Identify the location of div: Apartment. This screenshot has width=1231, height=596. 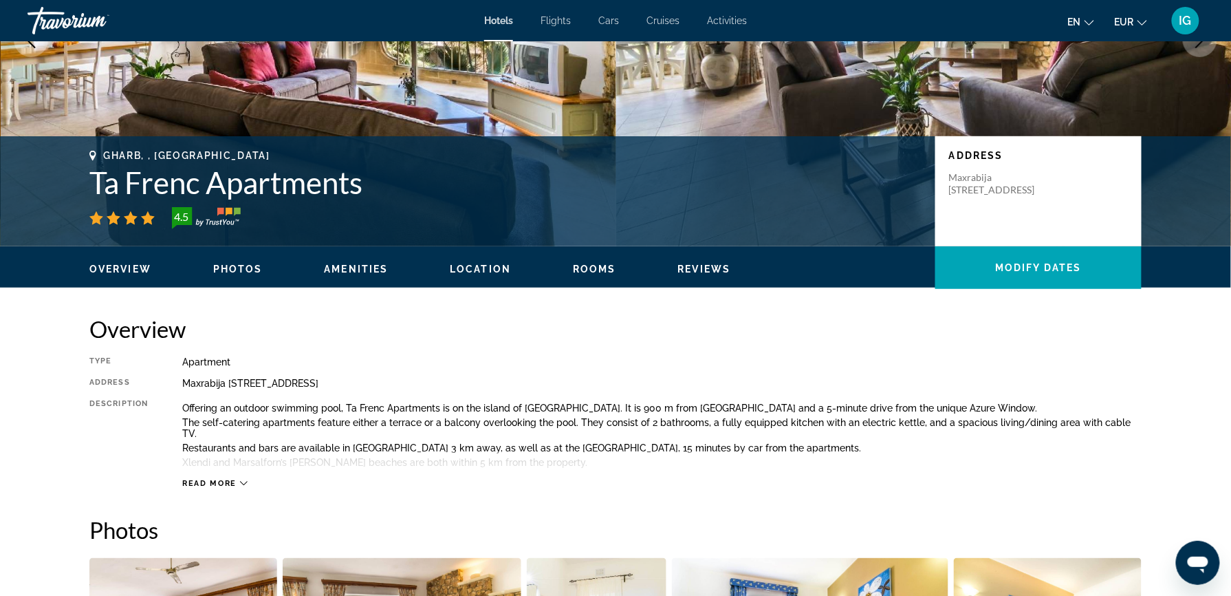
(662, 362).